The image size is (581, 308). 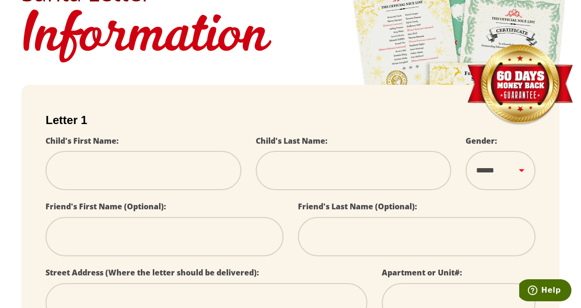 I want to click on img: Money Back Guarantee, so click(x=520, y=85).